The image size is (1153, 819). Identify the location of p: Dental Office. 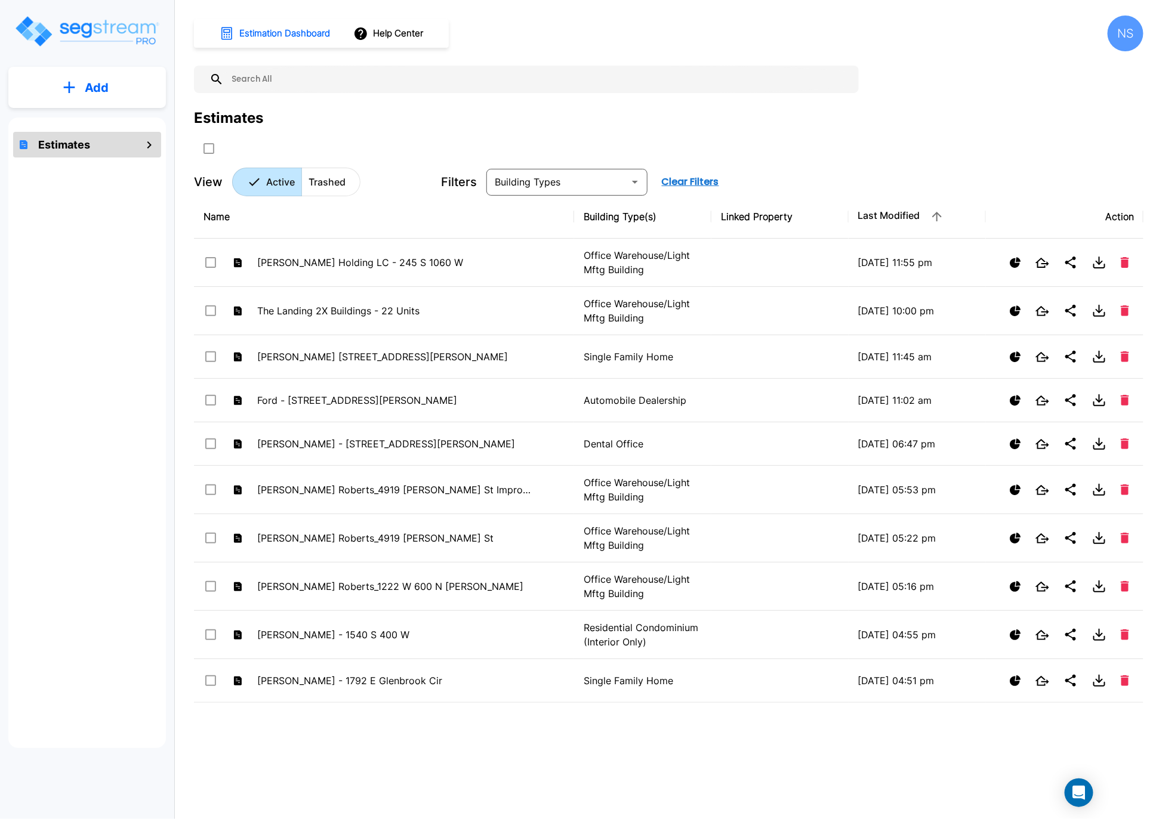
(643, 444).